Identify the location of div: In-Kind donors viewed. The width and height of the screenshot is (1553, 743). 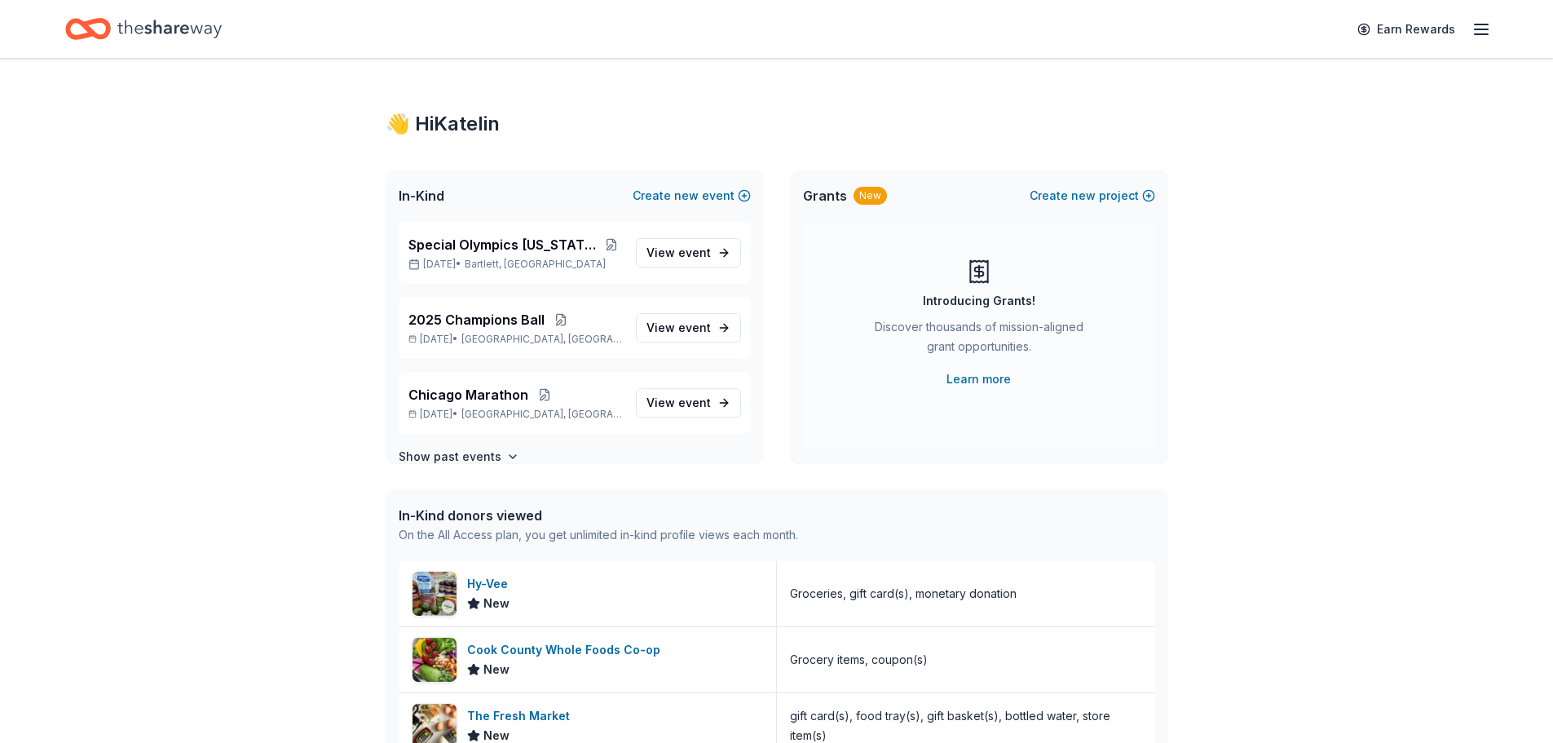
(598, 515).